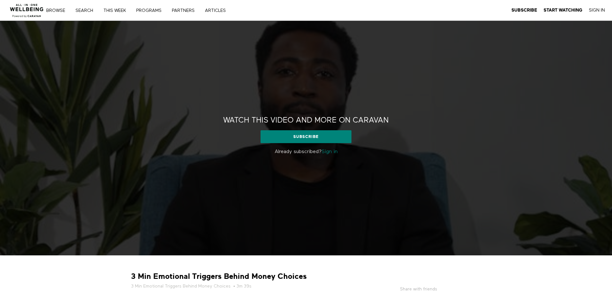  What do you see at coordinates (117, 11) in the screenshot?
I see `a: THIS WEEK` at bounding box center [117, 11].